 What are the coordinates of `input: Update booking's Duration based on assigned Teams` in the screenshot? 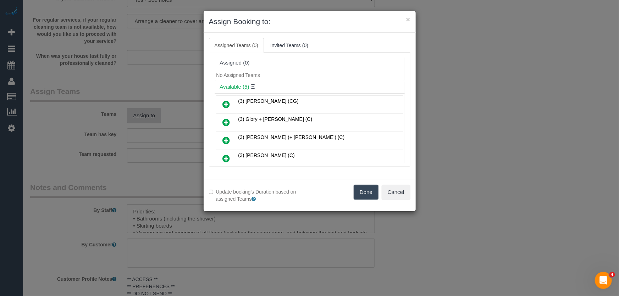 It's located at (211, 192).